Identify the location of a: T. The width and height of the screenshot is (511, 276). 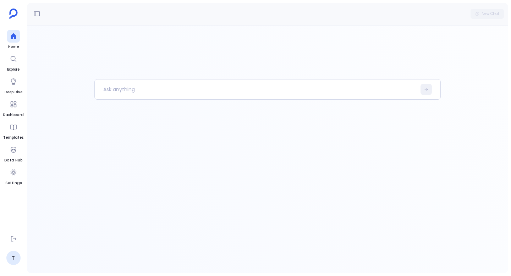
(13, 258).